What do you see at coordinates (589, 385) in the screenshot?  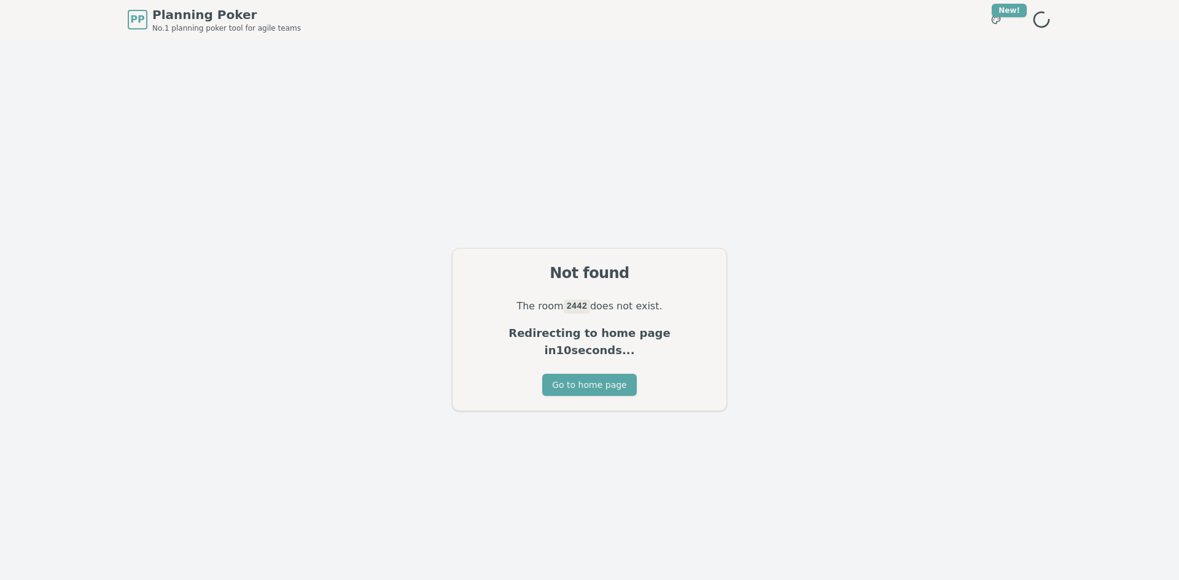 I see `button: Go to home page` at bounding box center [589, 385].